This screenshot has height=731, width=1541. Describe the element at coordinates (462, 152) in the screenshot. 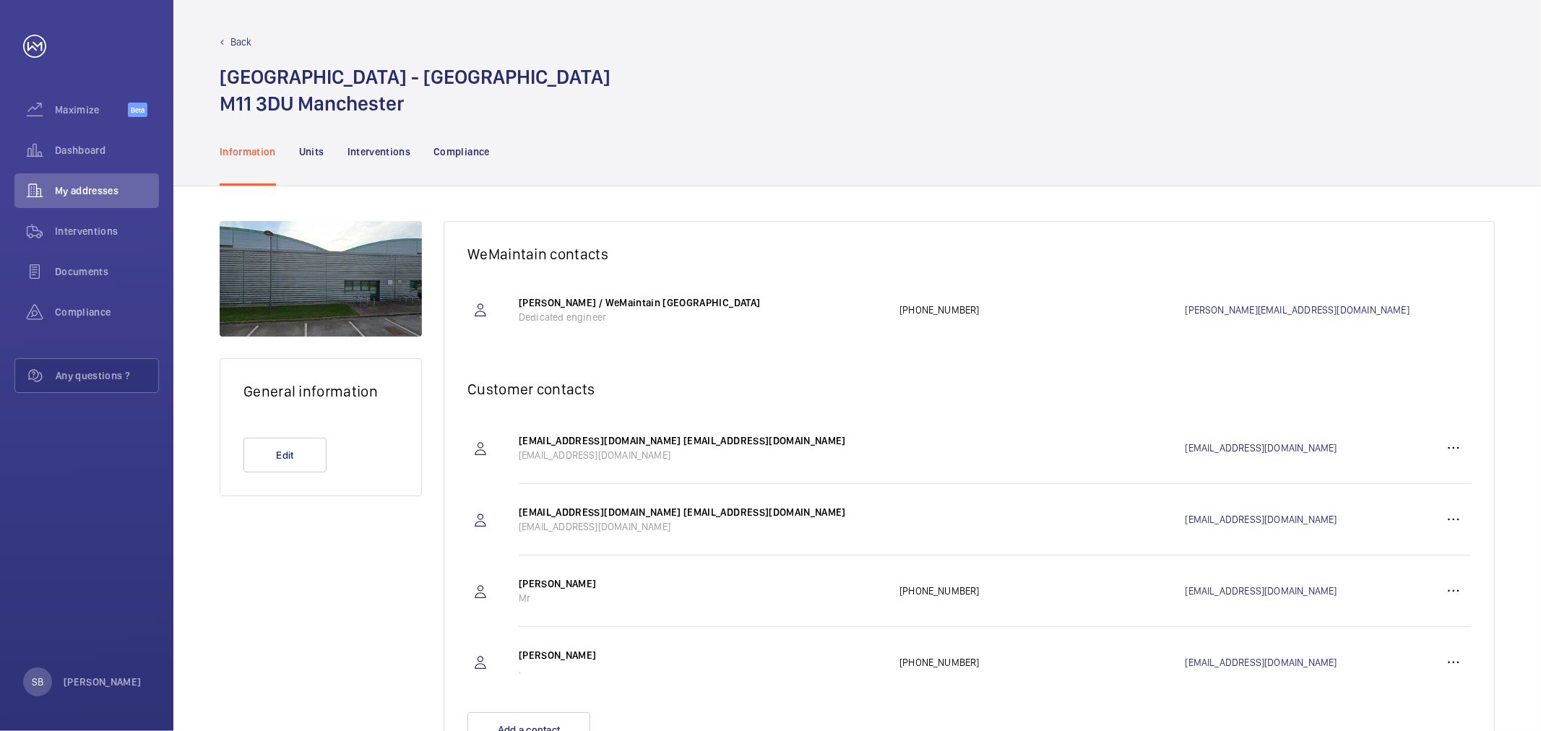

I see `p: Compliance` at that location.